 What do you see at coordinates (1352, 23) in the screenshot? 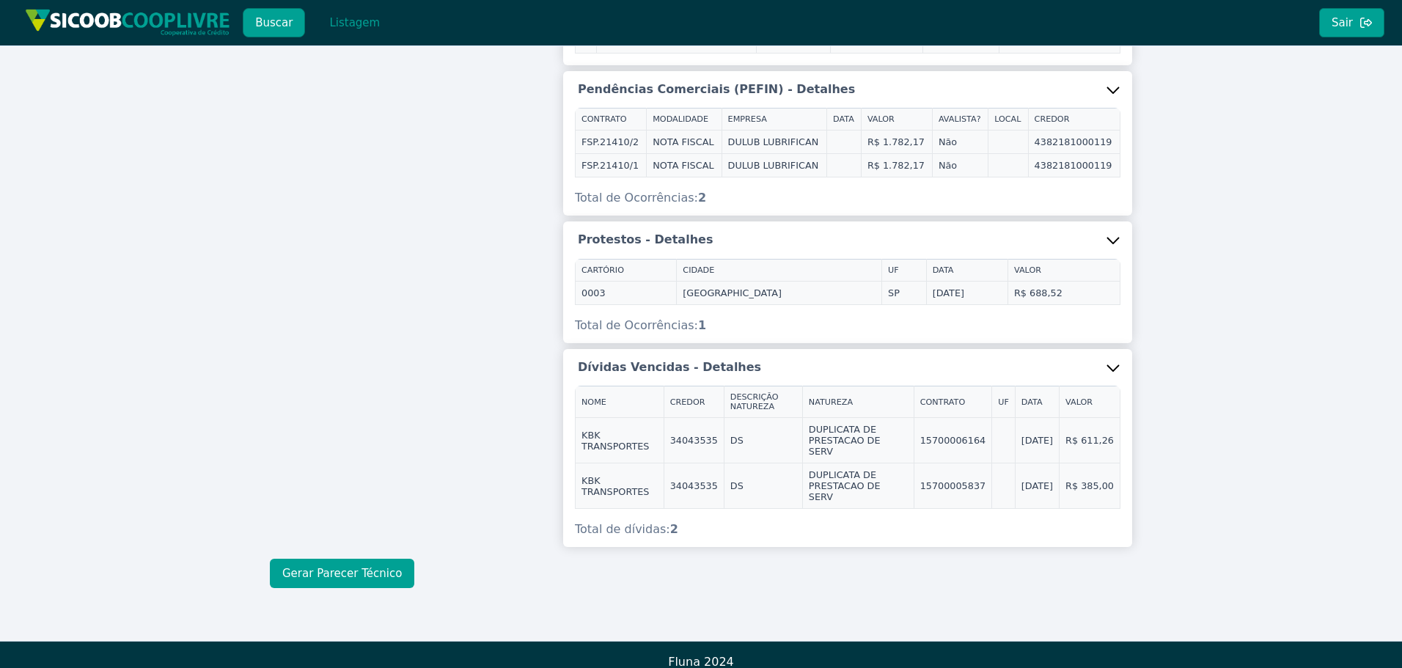
I see `button: Sair` at bounding box center [1352, 23].